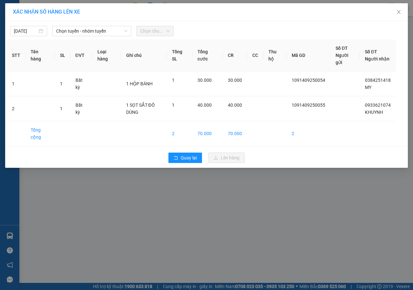 This screenshot has height=290, width=413. What do you see at coordinates (378, 105) in the screenshot?
I see `span: 0933621074` at bounding box center [378, 105].